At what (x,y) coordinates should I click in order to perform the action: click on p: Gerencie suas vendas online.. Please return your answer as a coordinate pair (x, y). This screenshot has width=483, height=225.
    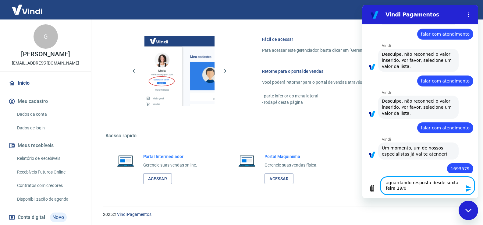
    Looking at the image, I should click on (170, 165).